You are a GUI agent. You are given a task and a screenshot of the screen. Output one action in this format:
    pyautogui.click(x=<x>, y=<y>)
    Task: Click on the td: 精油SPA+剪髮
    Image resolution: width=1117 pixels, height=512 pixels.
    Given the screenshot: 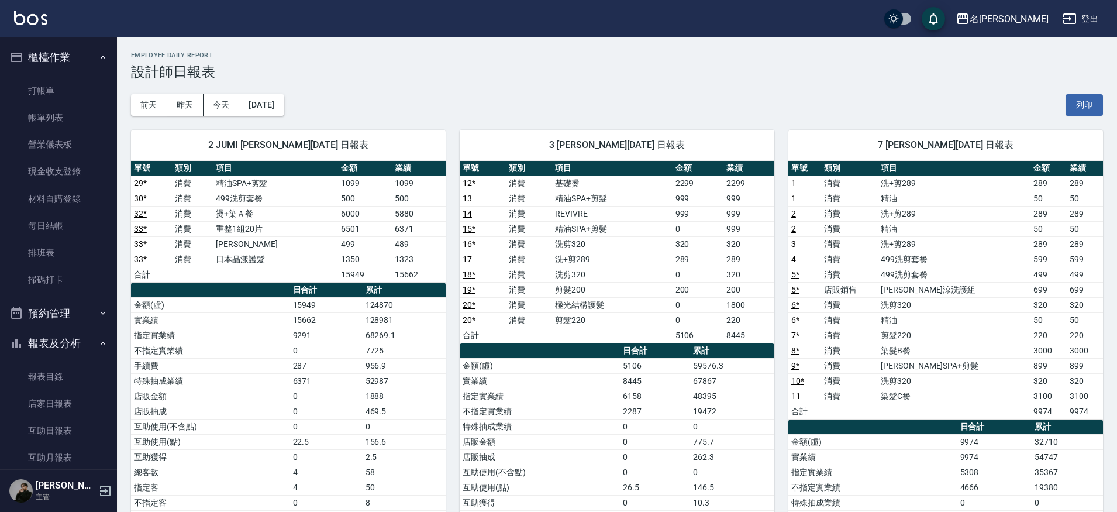 What is the action you would take?
    pyautogui.click(x=613, y=229)
    